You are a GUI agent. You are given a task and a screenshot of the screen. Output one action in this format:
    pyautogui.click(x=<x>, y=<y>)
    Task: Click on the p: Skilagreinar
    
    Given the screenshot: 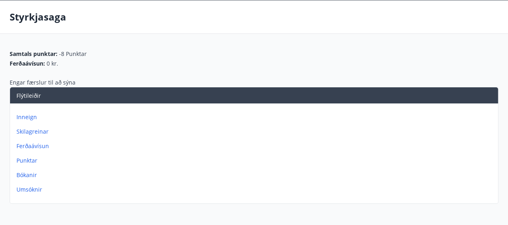 What is the action you would take?
    pyautogui.click(x=256, y=131)
    